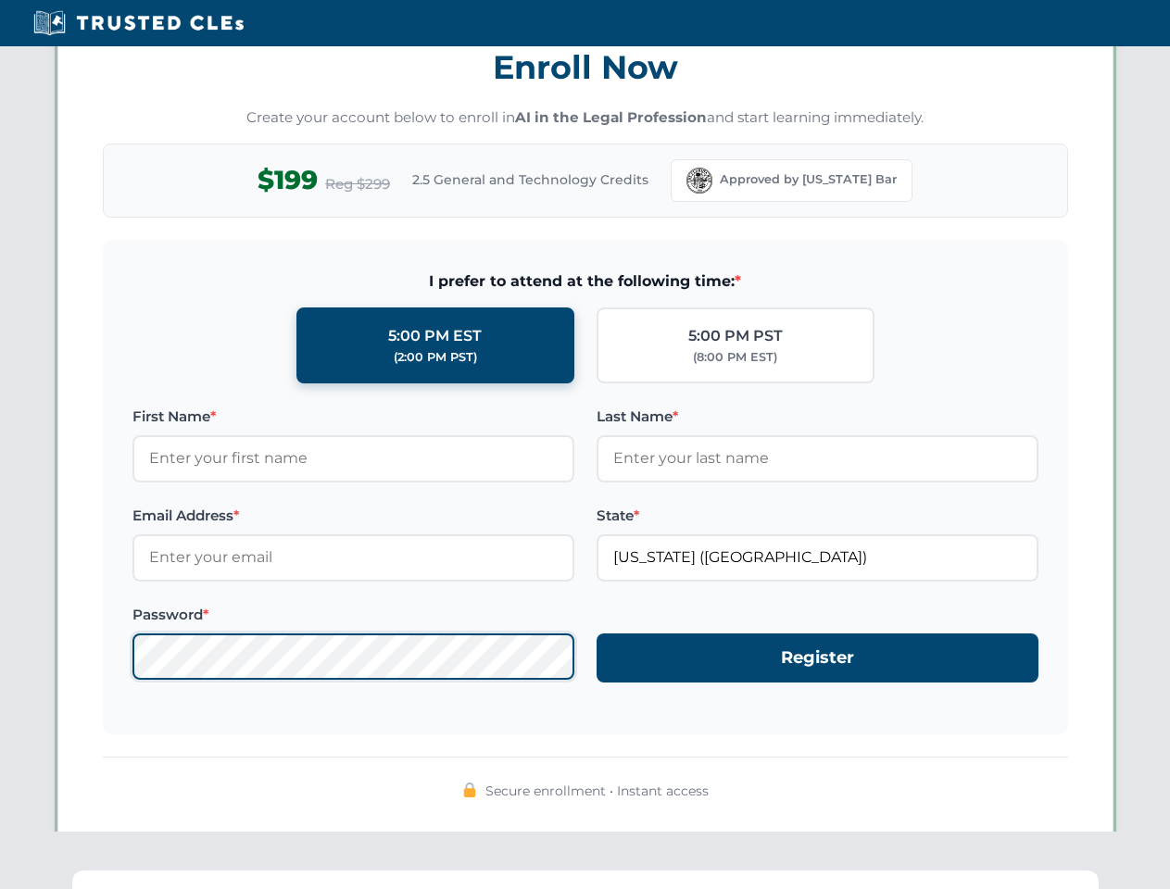 This screenshot has width=1170, height=889. Describe the element at coordinates (610, 117) in the screenshot. I see `strong: AI in the Legal Profession` at that location.